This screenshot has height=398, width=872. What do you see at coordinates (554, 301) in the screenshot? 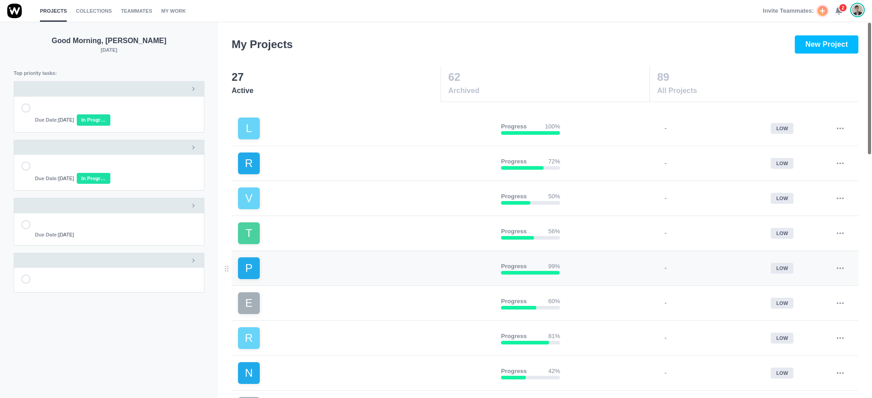
I see `p: 60%` at bounding box center [554, 301].